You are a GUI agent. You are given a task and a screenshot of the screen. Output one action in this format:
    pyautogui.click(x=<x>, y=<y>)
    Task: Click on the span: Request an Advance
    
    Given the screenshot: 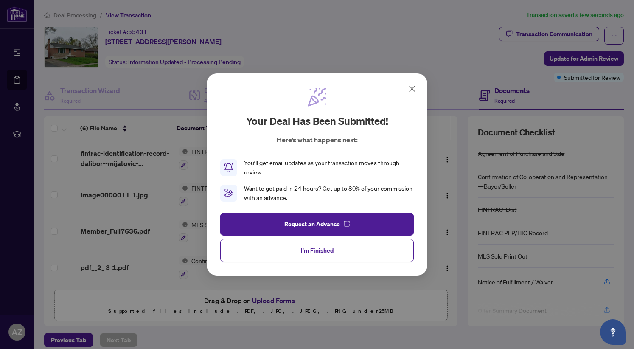 What is the action you would take?
    pyautogui.click(x=312, y=224)
    